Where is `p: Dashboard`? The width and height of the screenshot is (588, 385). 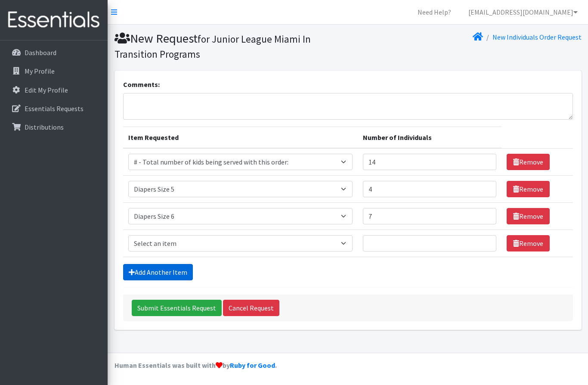 p: Dashboard is located at coordinates (40, 52).